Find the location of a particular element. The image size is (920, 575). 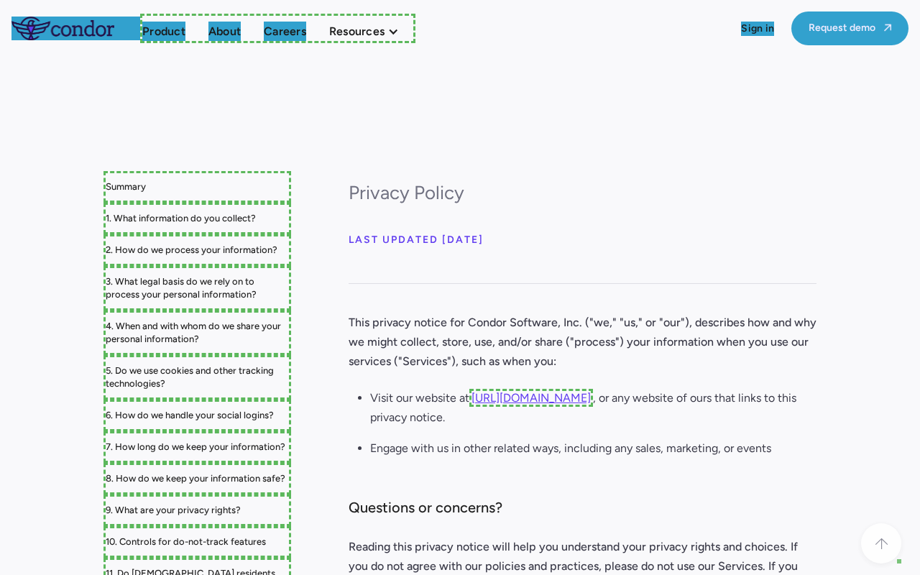

h2: Privacy Policy is located at coordinates (582, 193).